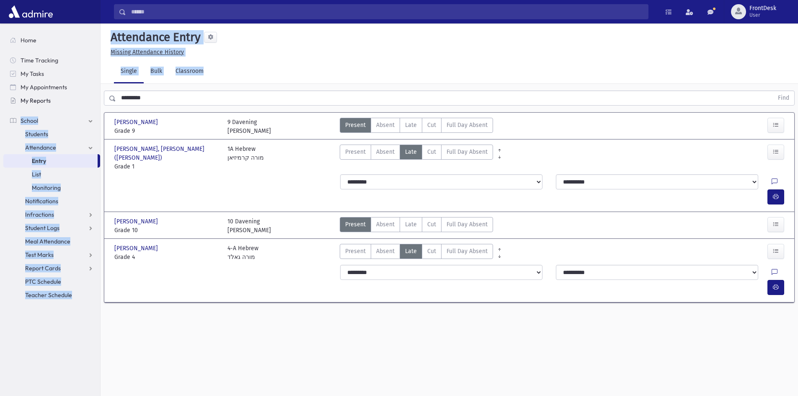  What do you see at coordinates (41, 147) in the screenshot?
I see `span: Attendance` at bounding box center [41, 147].